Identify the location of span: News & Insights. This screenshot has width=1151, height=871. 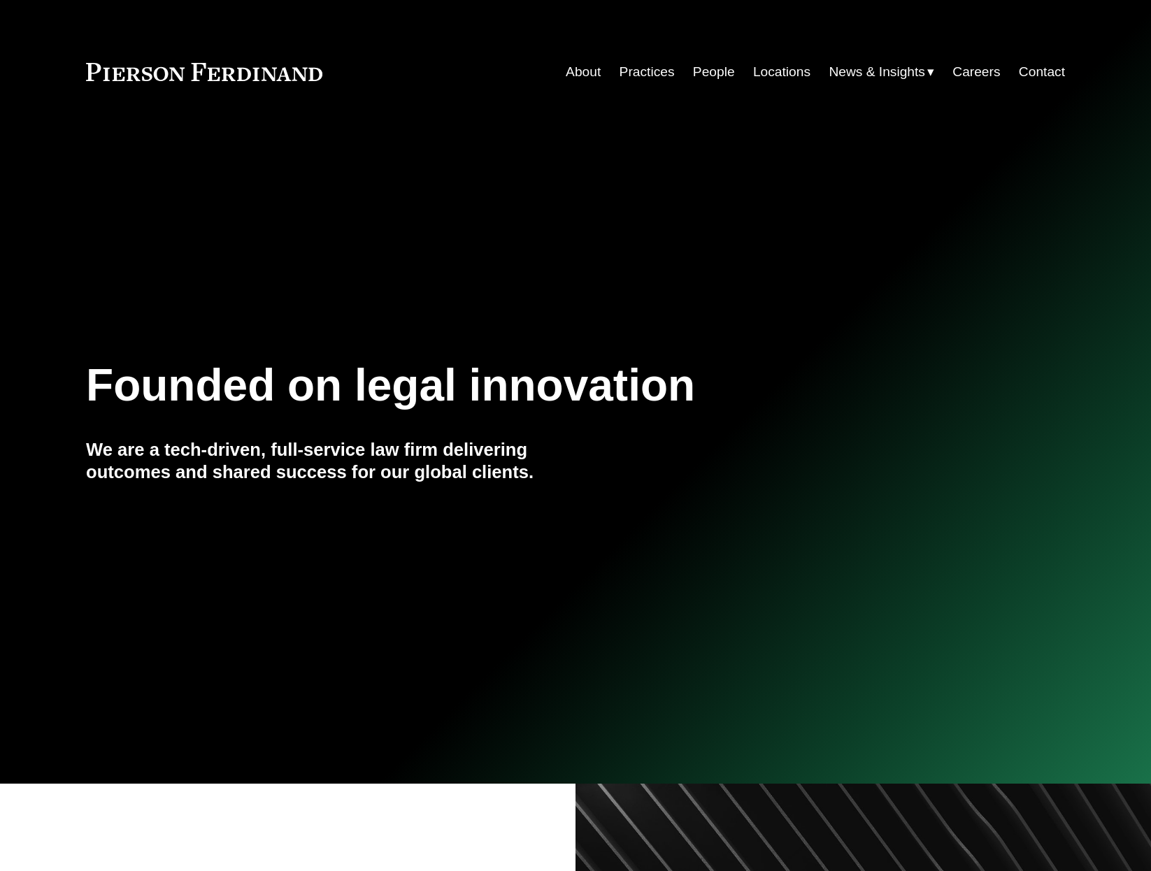
(877, 72).